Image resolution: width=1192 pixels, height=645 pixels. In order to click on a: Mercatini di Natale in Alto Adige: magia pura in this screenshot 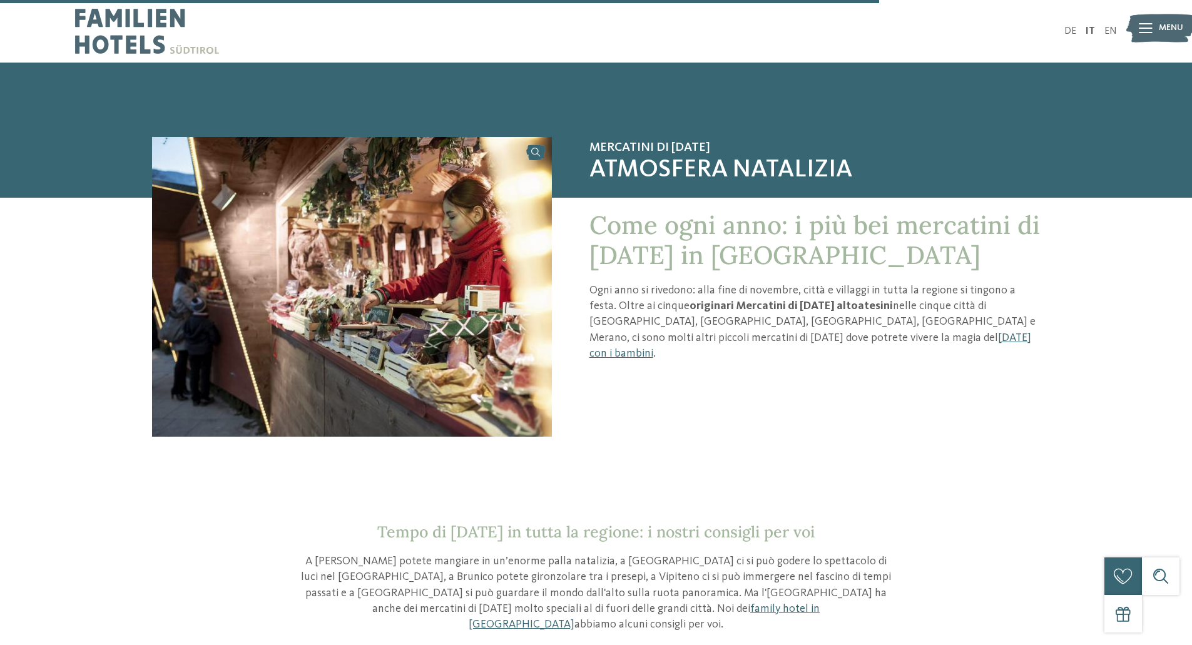, I will do `click(352, 287)`.